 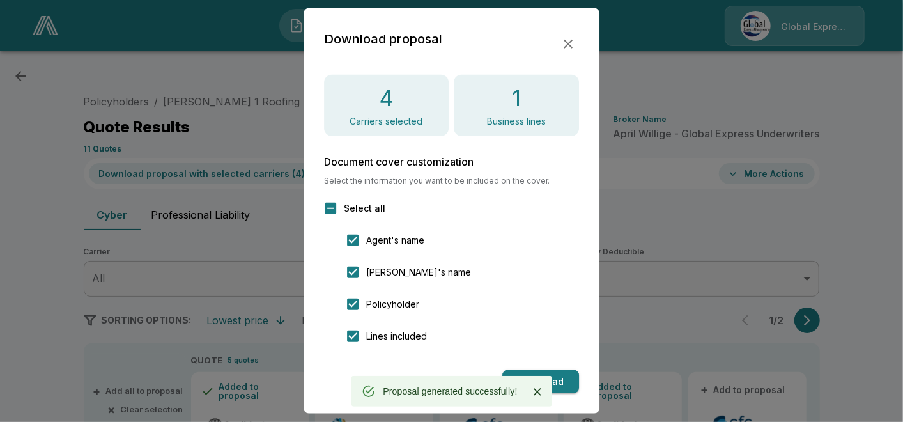 What do you see at coordinates (364, 208) in the screenshot?
I see `span: Select all` at bounding box center [364, 208].